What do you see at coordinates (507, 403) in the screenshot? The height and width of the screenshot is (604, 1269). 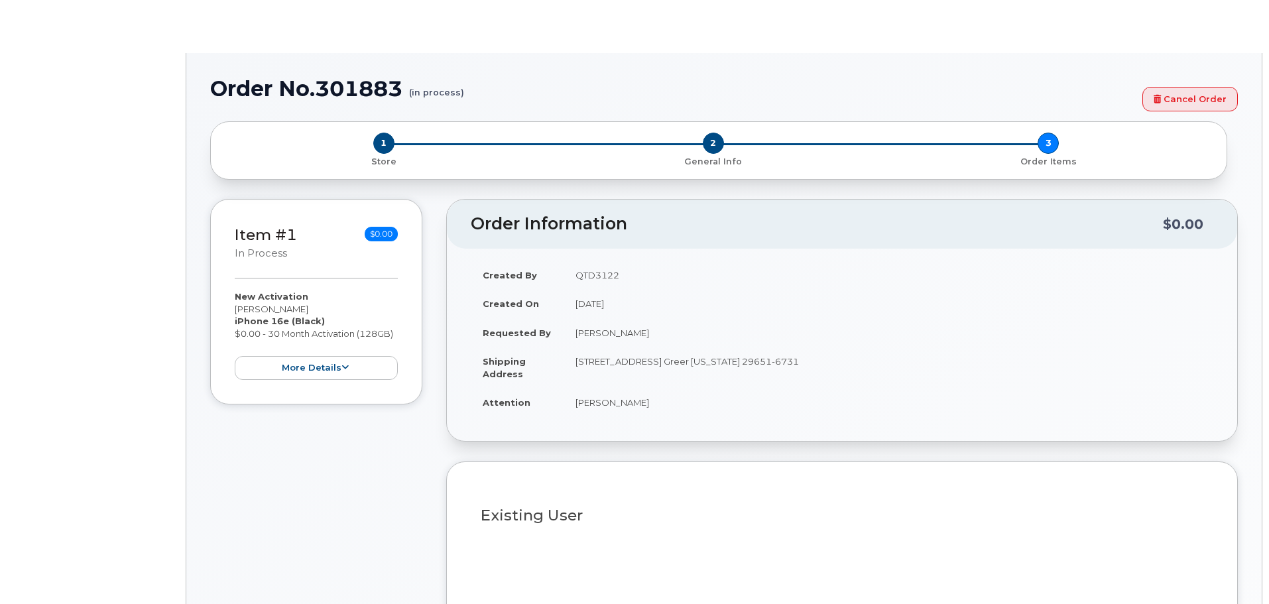 I see `strong: Attention` at bounding box center [507, 403].